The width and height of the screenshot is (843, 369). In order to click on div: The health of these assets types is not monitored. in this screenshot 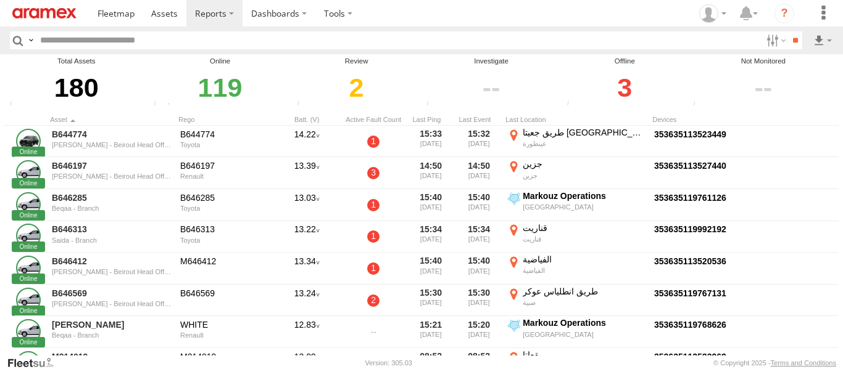, I will do `click(699, 104)`.